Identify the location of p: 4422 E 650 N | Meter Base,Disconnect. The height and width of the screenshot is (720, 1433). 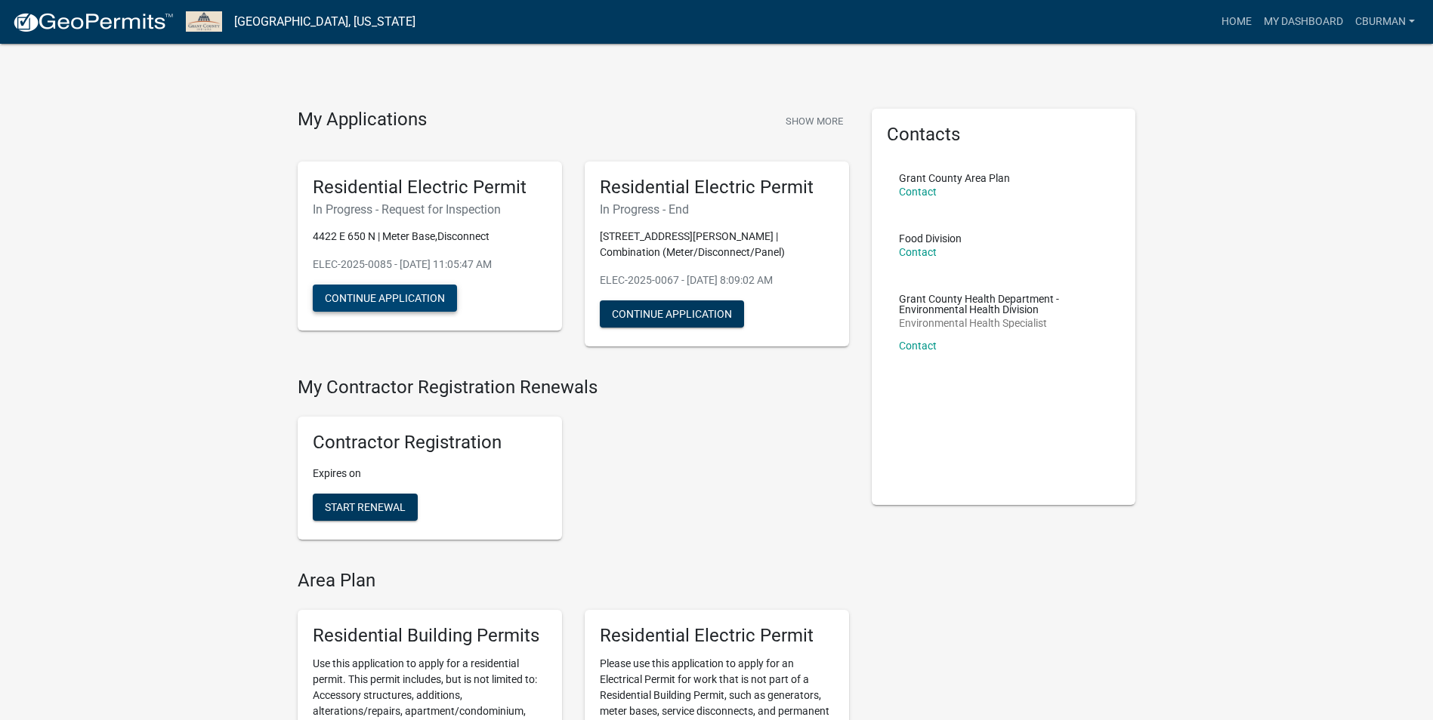
(430, 236).